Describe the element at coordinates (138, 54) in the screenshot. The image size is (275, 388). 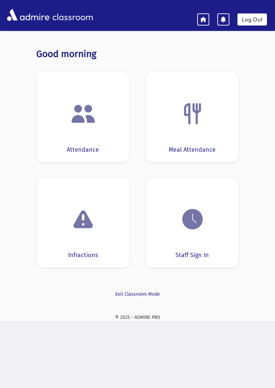
I see `h3: Good morning` at that location.